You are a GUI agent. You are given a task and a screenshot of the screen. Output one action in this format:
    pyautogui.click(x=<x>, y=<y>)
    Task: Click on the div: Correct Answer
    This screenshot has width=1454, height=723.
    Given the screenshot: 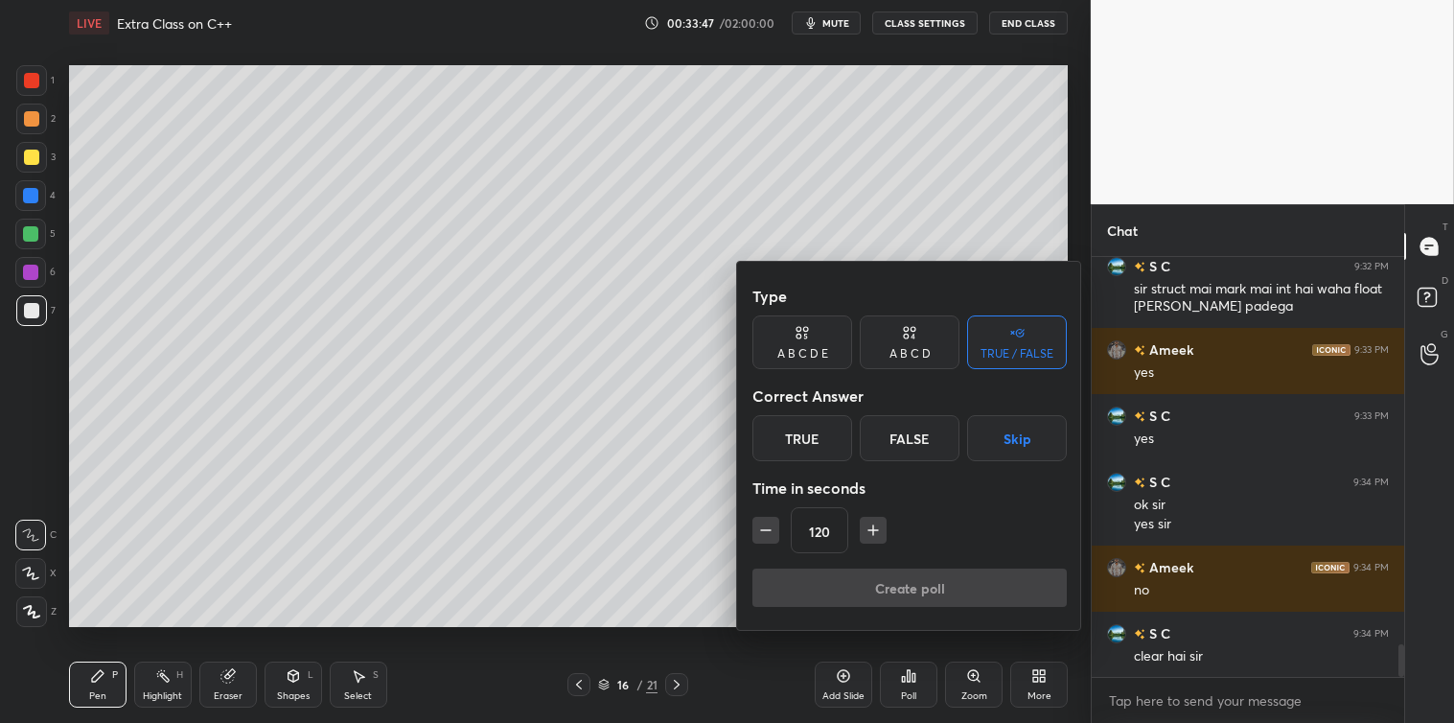 What is the action you would take?
    pyautogui.click(x=910, y=396)
    